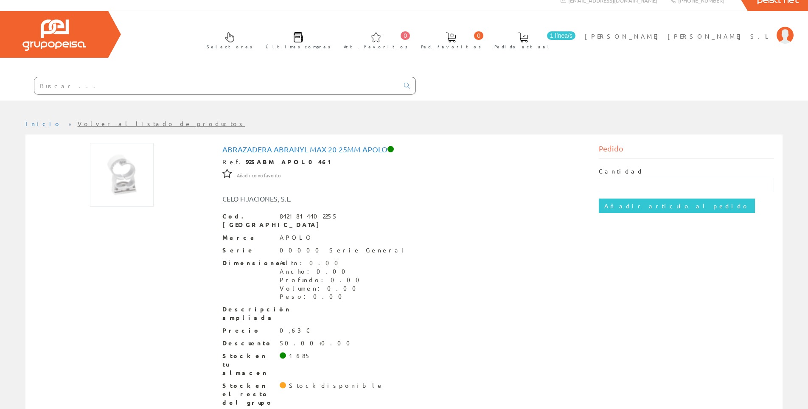 The width and height of the screenshot is (808, 409). Describe the element at coordinates (248, 263) in the screenshot. I see `span: Dimensiones` at that location.